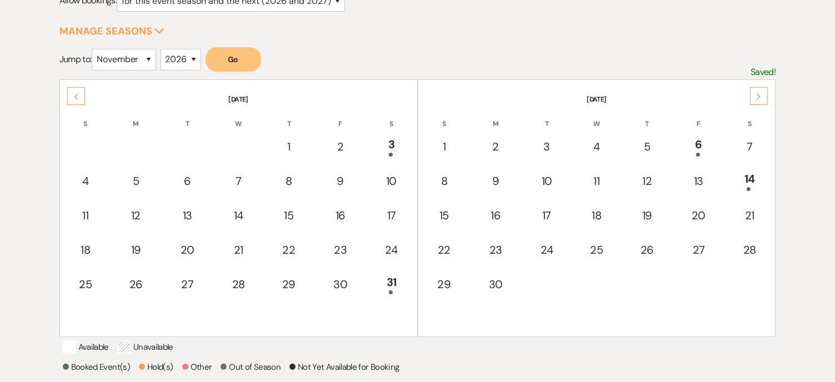  Describe the element at coordinates (251, 367) in the screenshot. I see `p: Out of Season` at that location.